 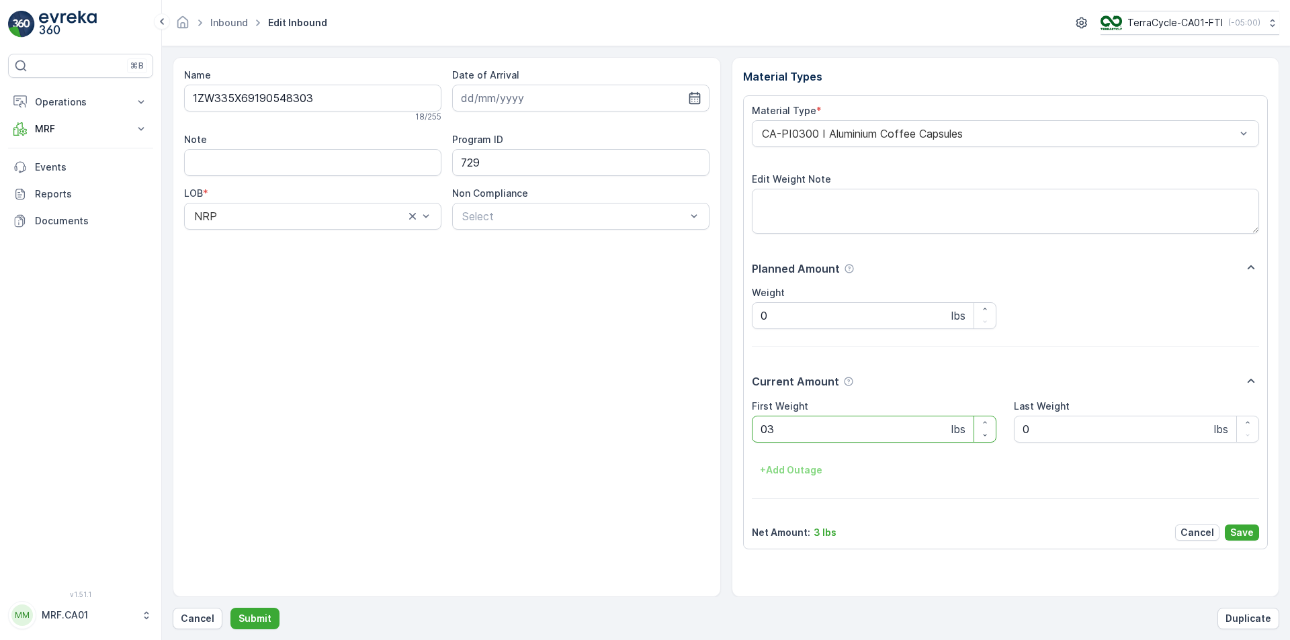 I want to click on label: Program ID, so click(x=478, y=139).